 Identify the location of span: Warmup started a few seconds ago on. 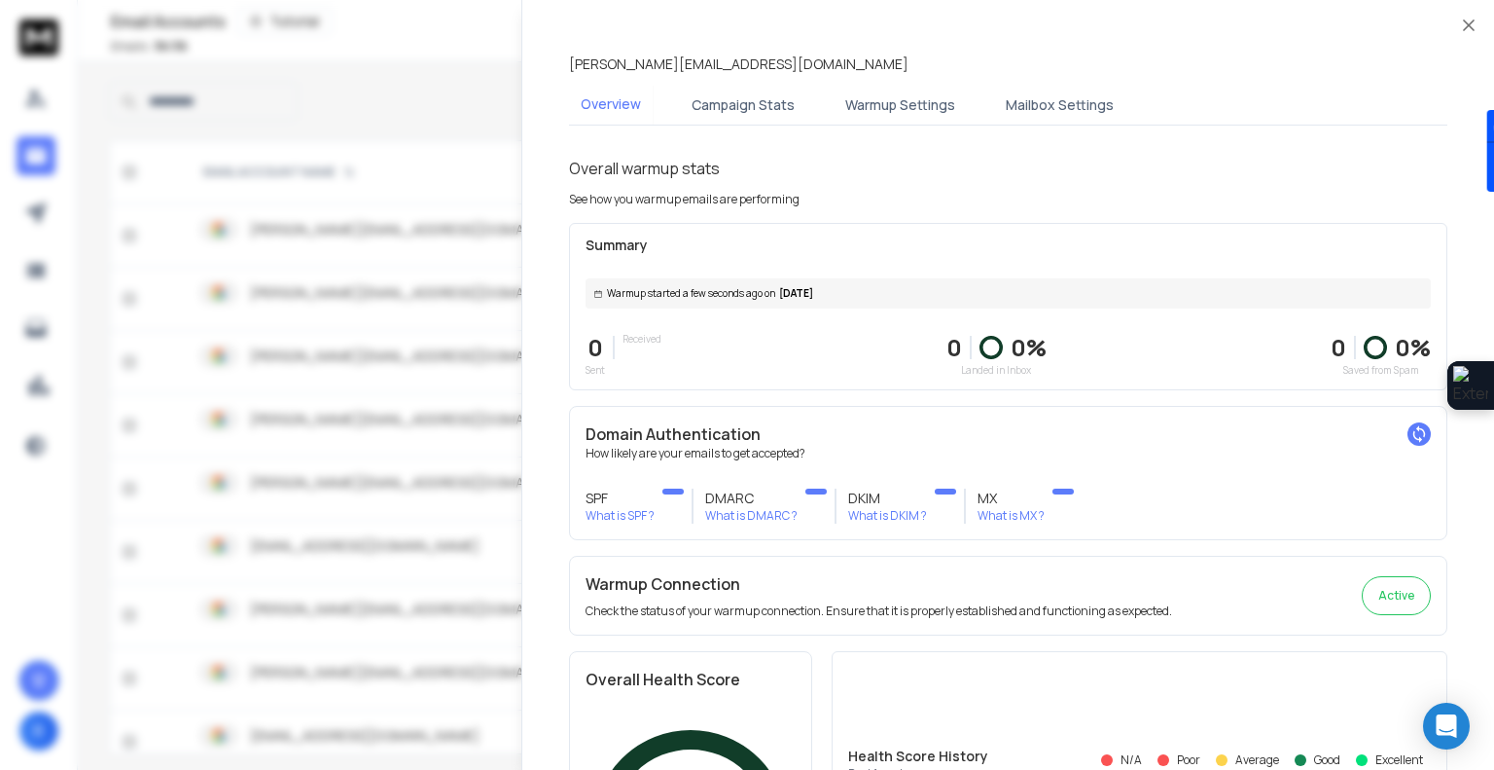
(691, 293).